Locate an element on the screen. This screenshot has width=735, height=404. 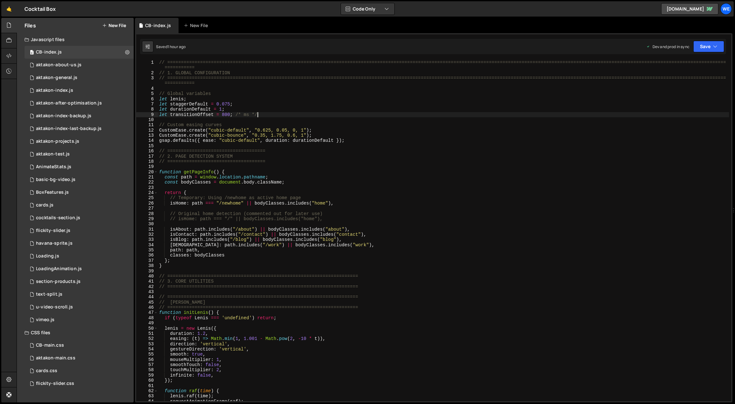
div: 13 is located at coordinates (147, 135).